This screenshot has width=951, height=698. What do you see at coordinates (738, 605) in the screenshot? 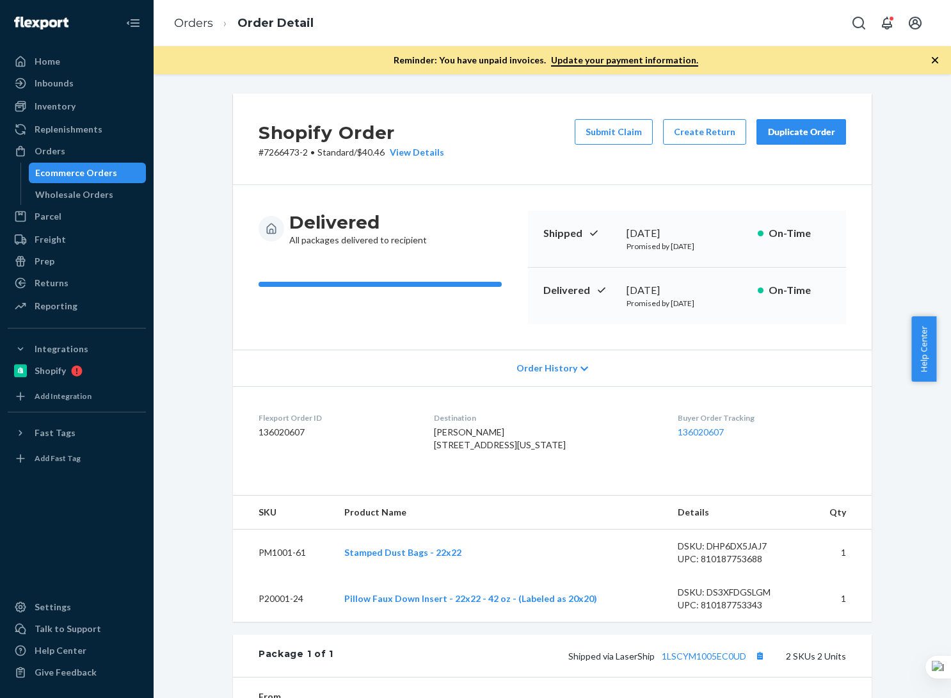
I see `div: UPC: 810187753343` at bounding box center [738, 605].